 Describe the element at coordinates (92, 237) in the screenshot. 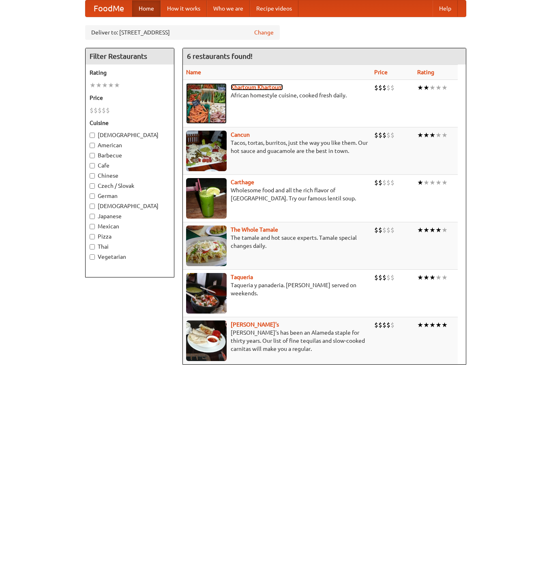

I see `input: Pizza` at that location.